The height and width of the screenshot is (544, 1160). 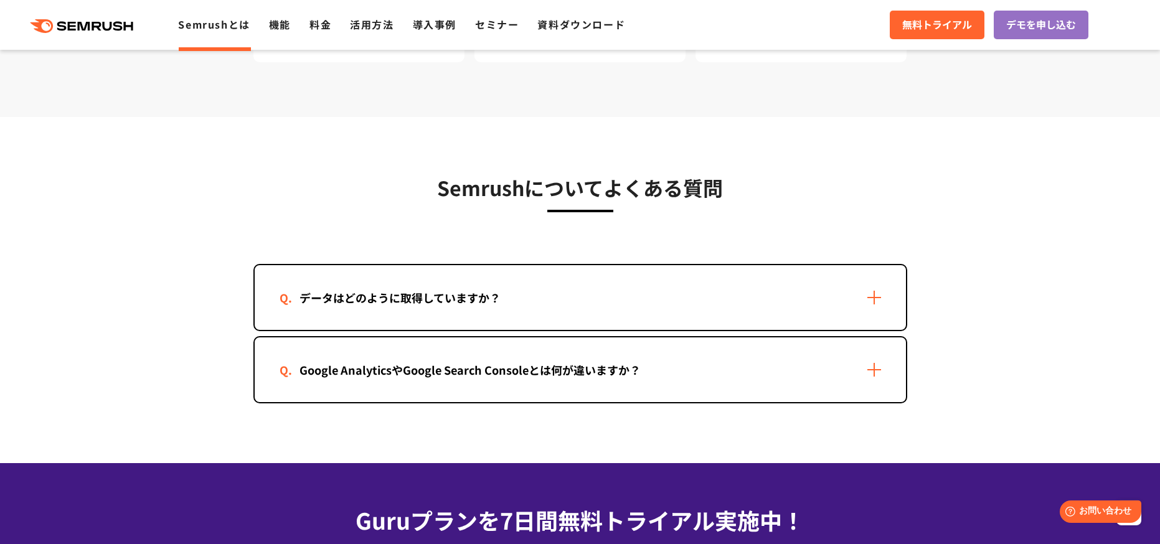 What do you see at coordinates (937, 25) in the screenshot?
I see `a: 無料トライアル` at bounding box center [937, 25].